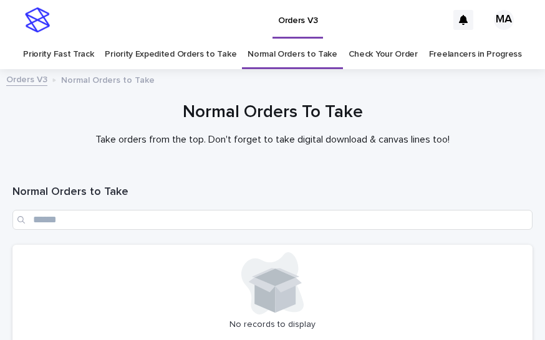 Image resolution: width=545 pixels, height=340 pixels. I want to click on a: Normal Orders to Take, so click(292, 54).